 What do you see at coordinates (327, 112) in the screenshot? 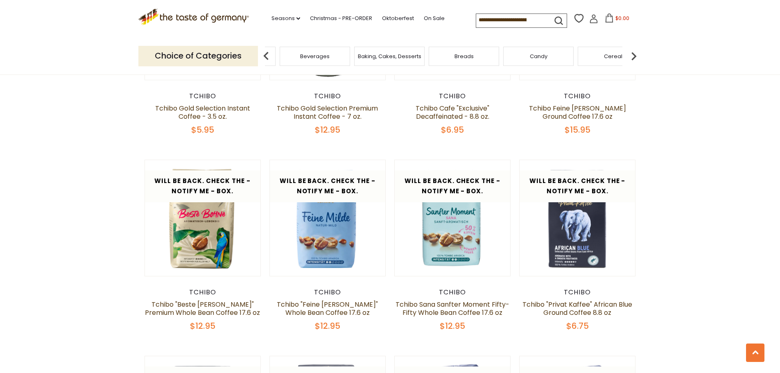
I see `a: Tchibo Gold Selection Premium Instant Coffee - 7 oz.` at bounding box center [327, 112].